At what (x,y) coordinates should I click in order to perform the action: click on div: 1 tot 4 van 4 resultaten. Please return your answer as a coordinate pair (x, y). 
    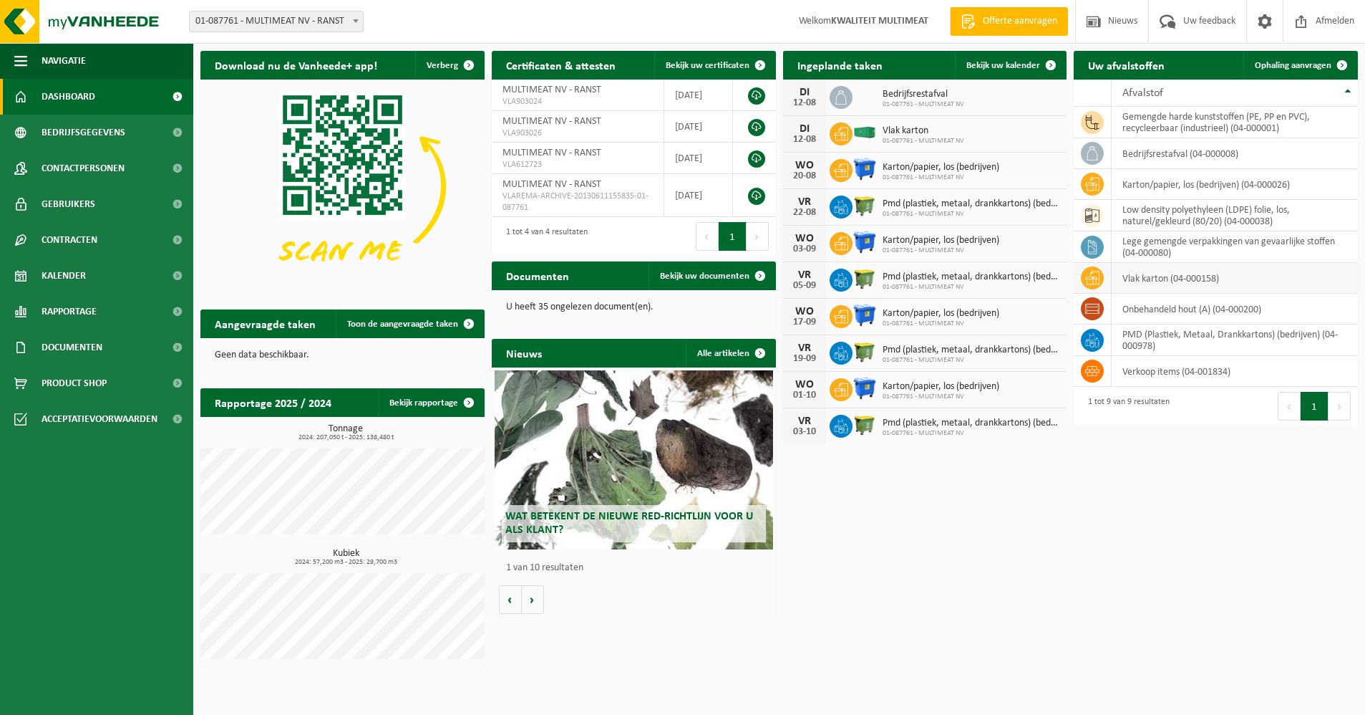
    Looking at the image, I should click on (543, 236).